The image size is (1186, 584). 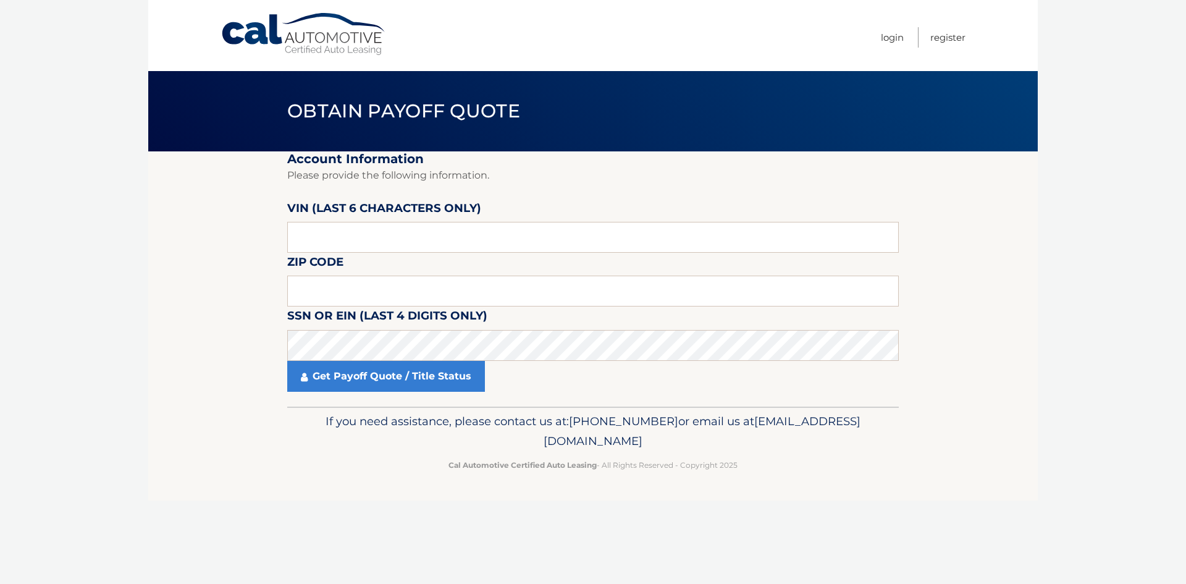 What do you see at coordinates (593, 159) in the screenshot?
I see `h2: Account Information` at bounding box center [593, 159].